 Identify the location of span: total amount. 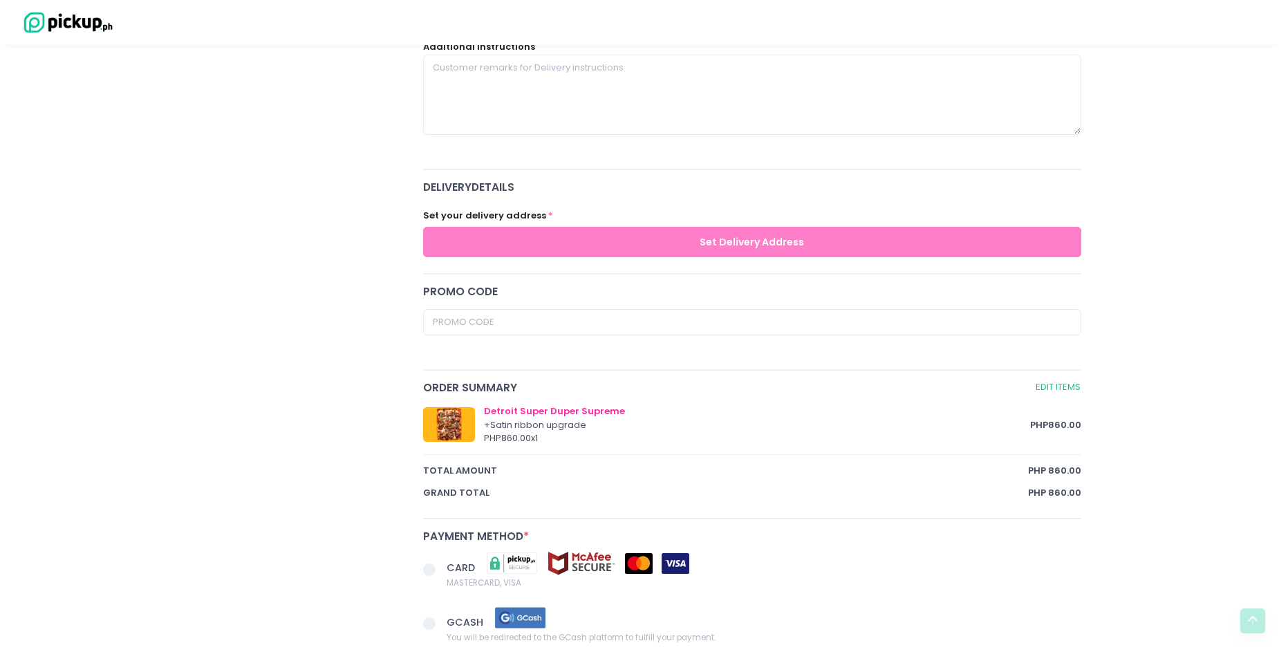
(725, 471).